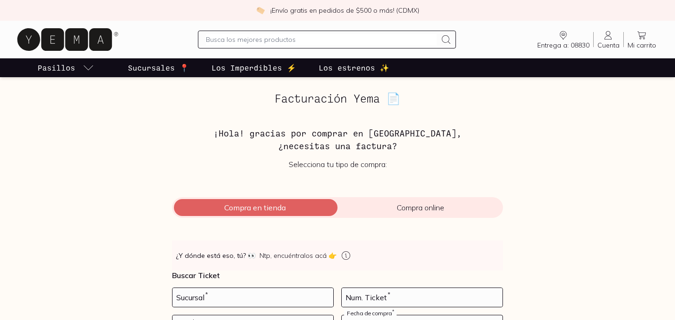  Describe the element at coordinates (56, 68) in the screenshot. I see `p: Pasillos` at that location.